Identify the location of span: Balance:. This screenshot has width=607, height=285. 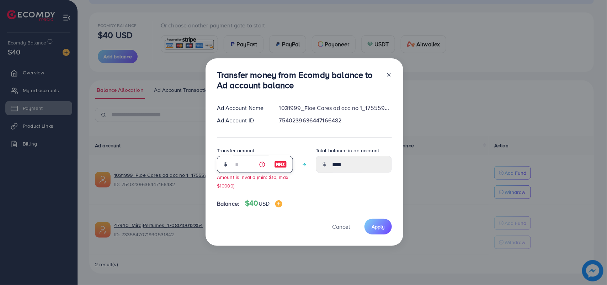
(228, 203).